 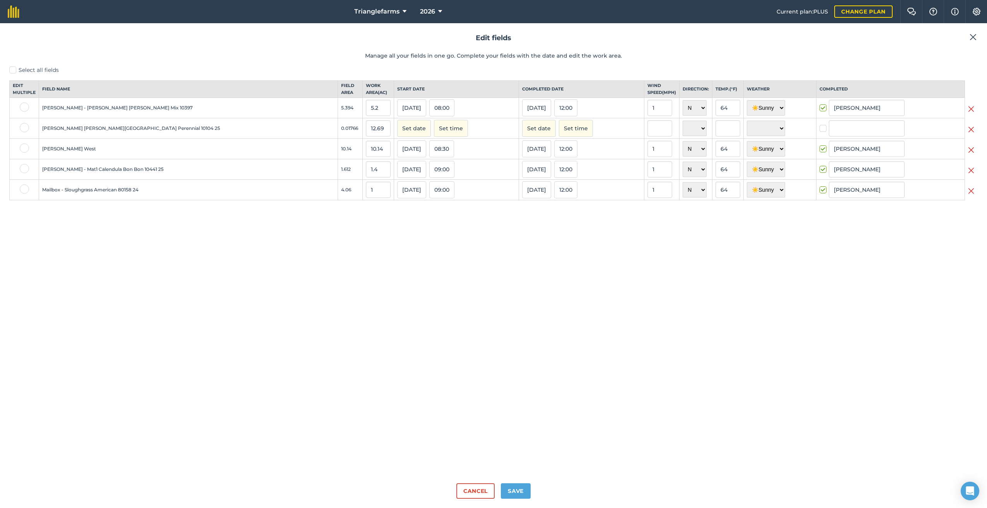 I want to click on label: Select all fields, so click(x=494, y=70).